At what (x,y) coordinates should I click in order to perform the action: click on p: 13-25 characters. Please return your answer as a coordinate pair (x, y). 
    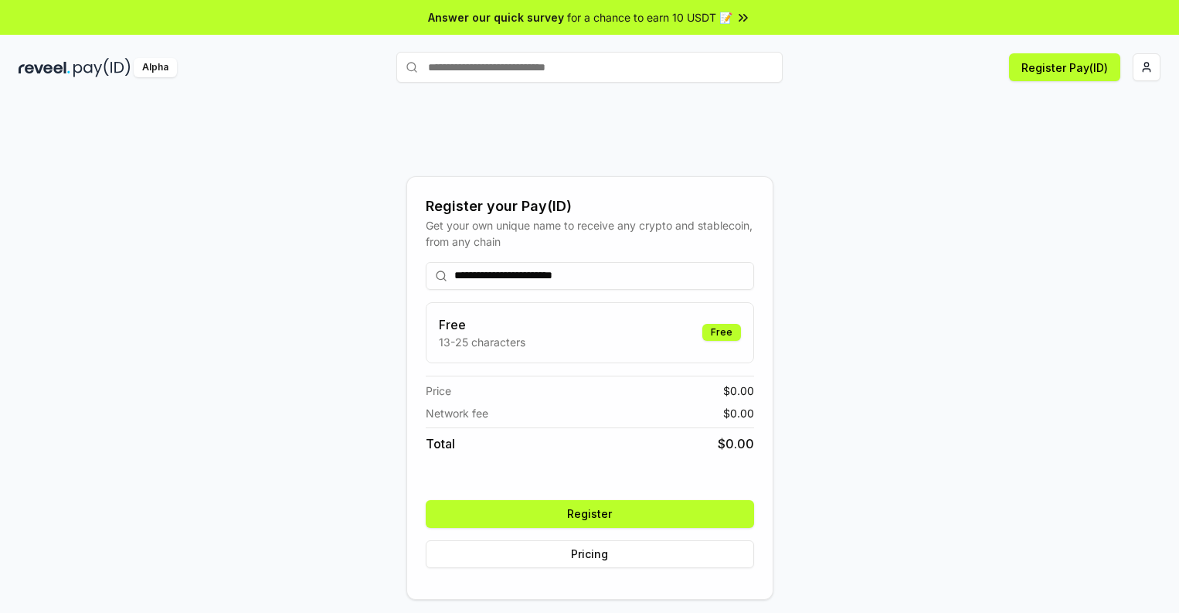
    Looking at the image, I should click on (482, 341).